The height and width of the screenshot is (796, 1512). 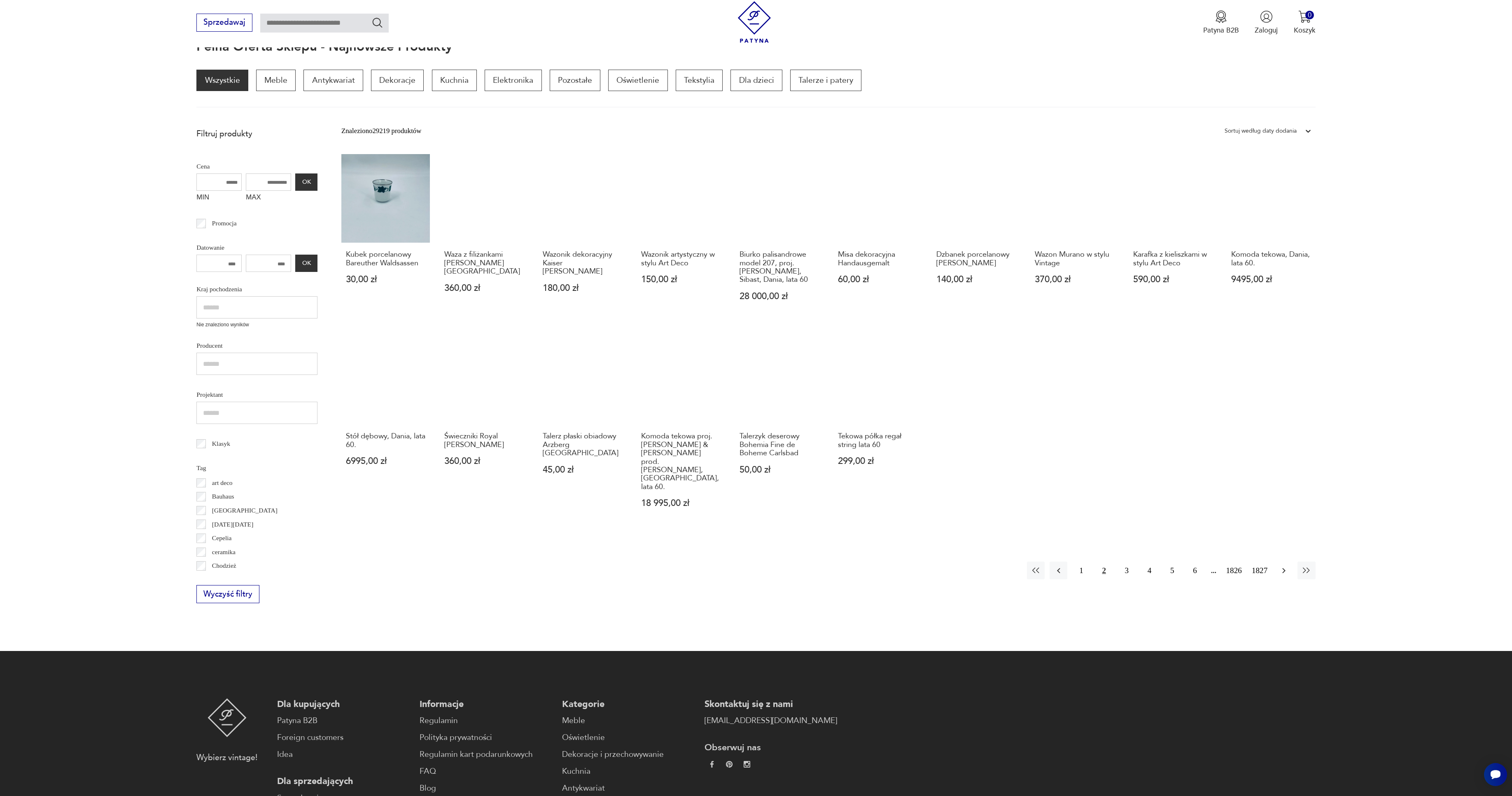 What do you see at coordinates (878, 431) in the screenshot?
I see `a: Tekowa półka regał string lata 60Tekowa półka regał string lata 60299,00 zł` at bounding box center [878, 431].